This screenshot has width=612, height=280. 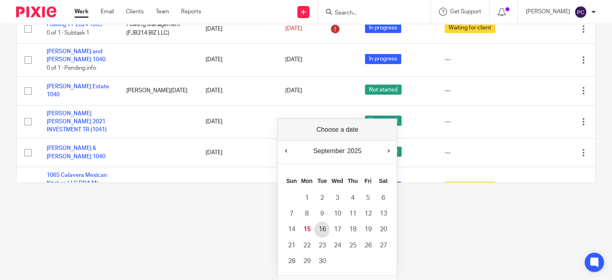 I want to click on button: 9, so click(x=322, y=213).